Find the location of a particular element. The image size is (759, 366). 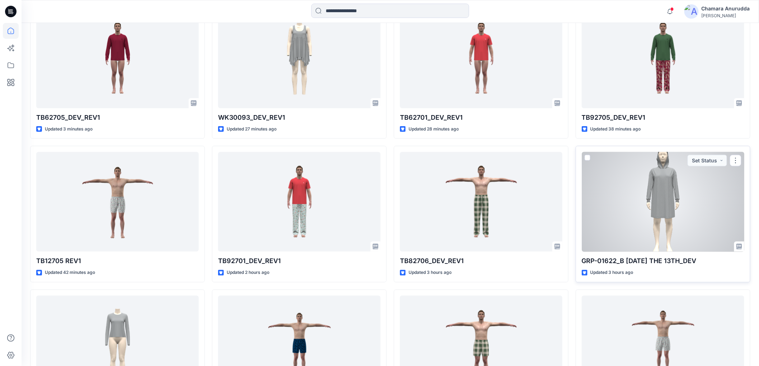

a: TB62705_DEV_REV1 is located at coordinates (117, 58).